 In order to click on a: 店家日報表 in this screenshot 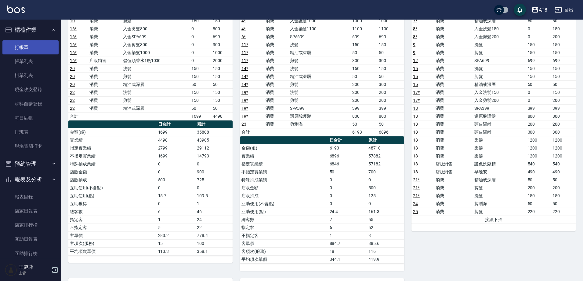, I will do `click(31, 211)`.